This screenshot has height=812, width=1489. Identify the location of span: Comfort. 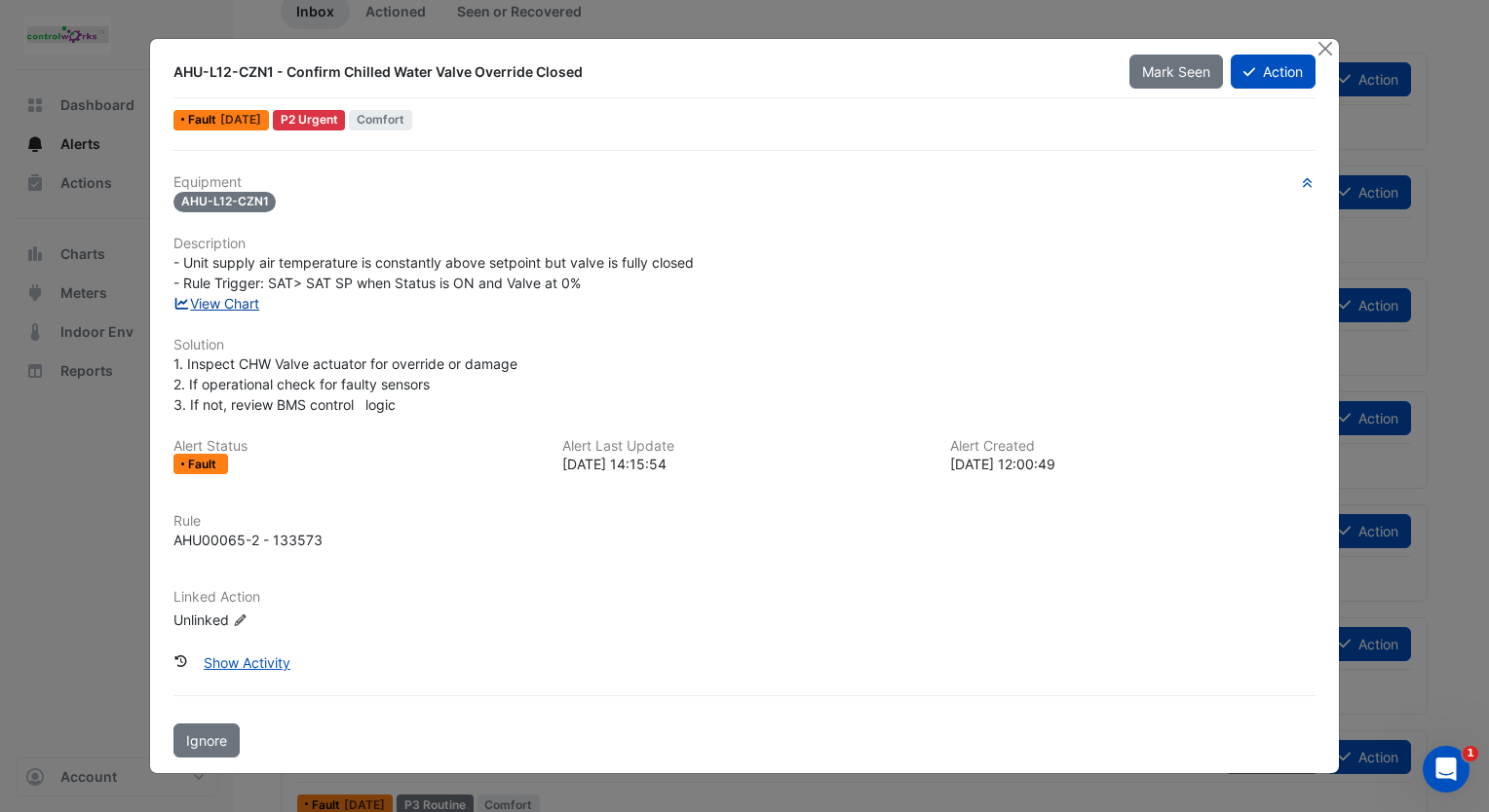
(380, 120).